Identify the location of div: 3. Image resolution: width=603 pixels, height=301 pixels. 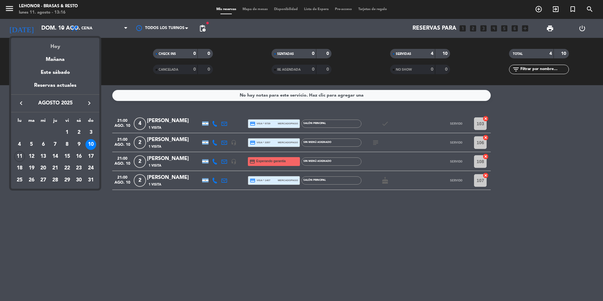
(91, 132).